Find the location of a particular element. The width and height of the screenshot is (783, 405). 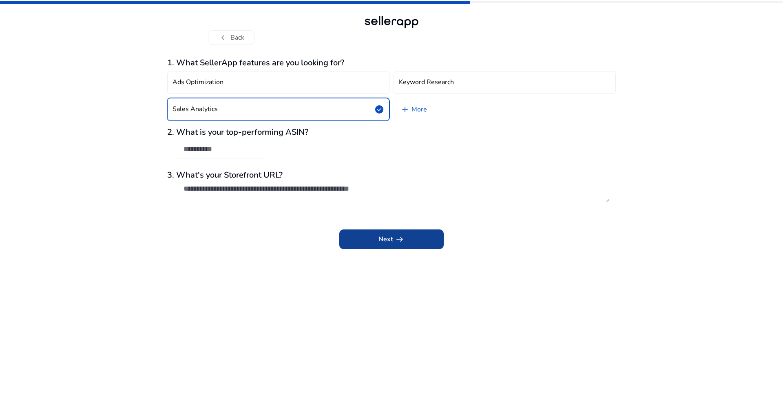

h3: 2. What is your top-performing ASIN? is located at coordinates (392, 132).